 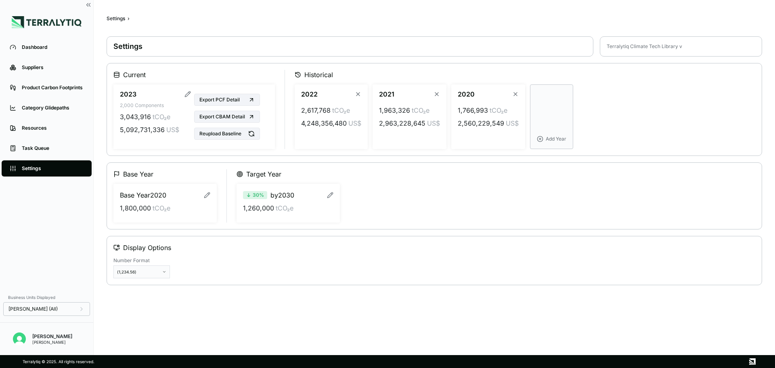 I want to click on span: 1,963,326, so click(x=394, y=110).